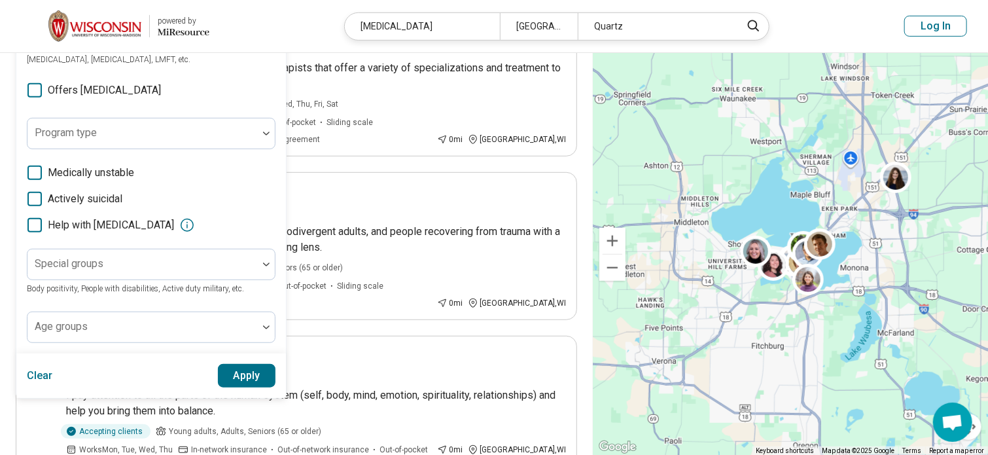 The width and height of the screenshot is (988, 455). What do you see at coordinates (952, 422) in the screenshot?
I see `a: Open chat` at bounding box center [952, 422].